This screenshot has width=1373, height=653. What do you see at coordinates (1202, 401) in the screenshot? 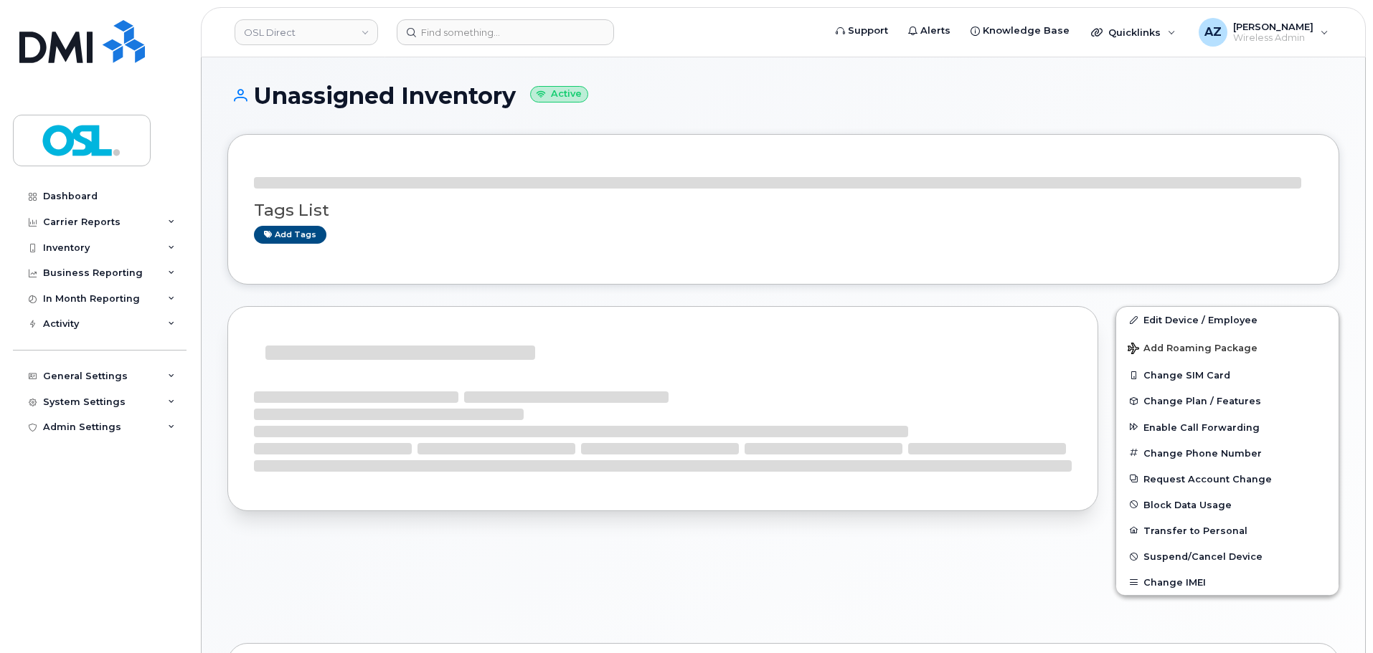
I see `span: Change Plan / Features` at bounding box center [1202, 401].